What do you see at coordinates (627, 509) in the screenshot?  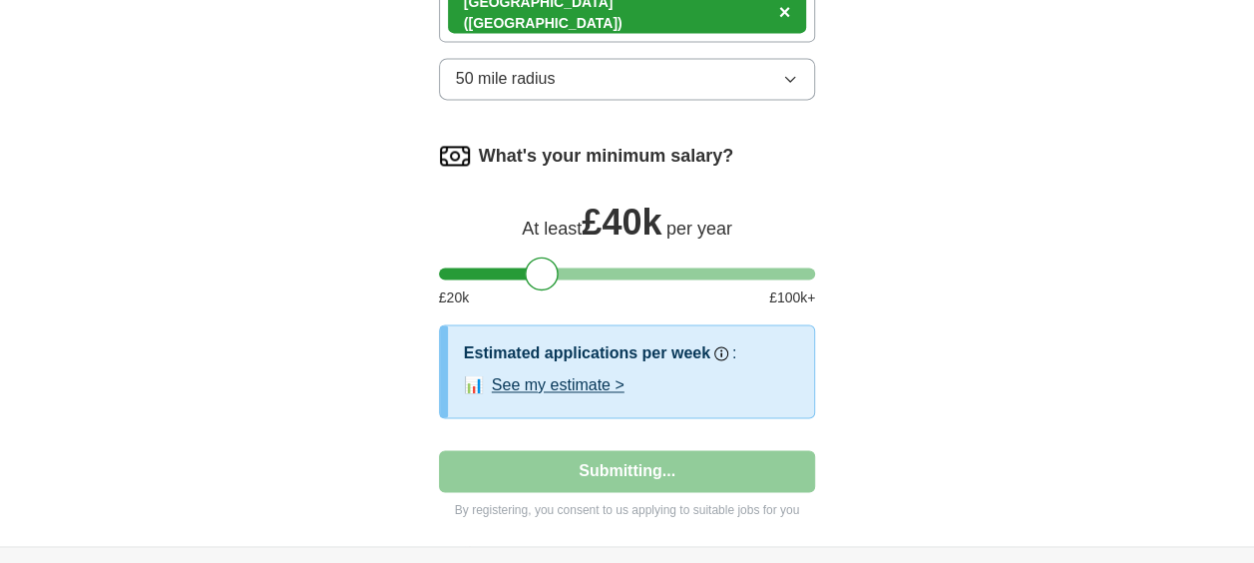 I see `p: By registering, you consent to us applying to suitable jobs for you` at bounding box center [627, 509].